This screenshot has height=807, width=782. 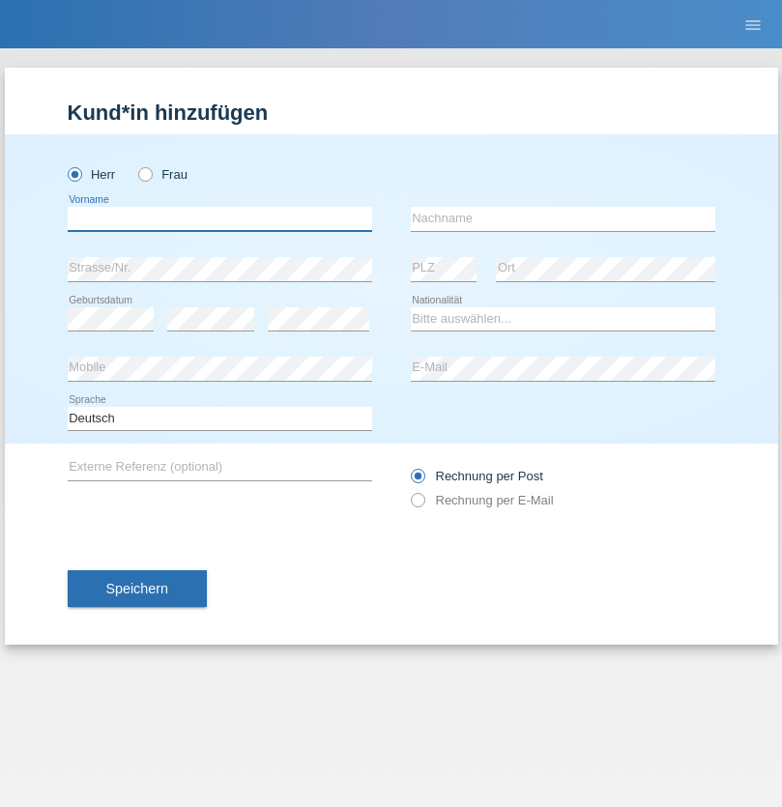 What do you see at coordinates (417, 481) in the screenshot?
I see `input: Rechnung per Post` at bounding box center [417, 481].